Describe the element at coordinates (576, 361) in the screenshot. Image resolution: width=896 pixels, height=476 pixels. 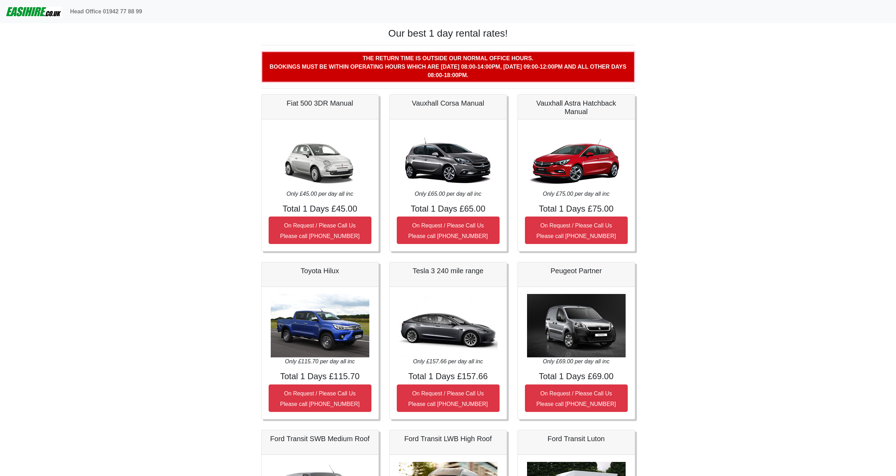
I see `i: Only £69.00 per day all inc` at that location.